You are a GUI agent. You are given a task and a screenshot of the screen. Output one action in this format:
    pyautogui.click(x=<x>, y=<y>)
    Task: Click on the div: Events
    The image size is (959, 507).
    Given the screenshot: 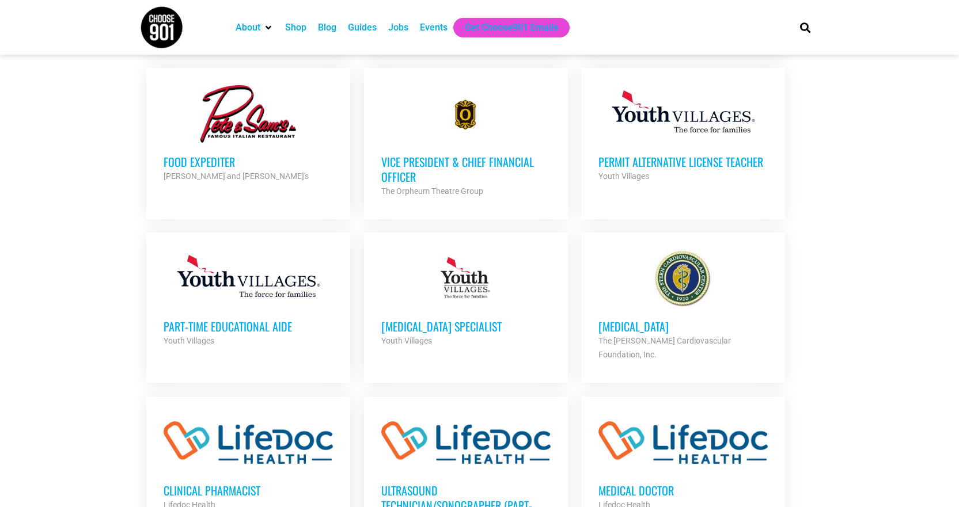 What is the action you would take?
    pyautogui.click(x=434, y=28)
    